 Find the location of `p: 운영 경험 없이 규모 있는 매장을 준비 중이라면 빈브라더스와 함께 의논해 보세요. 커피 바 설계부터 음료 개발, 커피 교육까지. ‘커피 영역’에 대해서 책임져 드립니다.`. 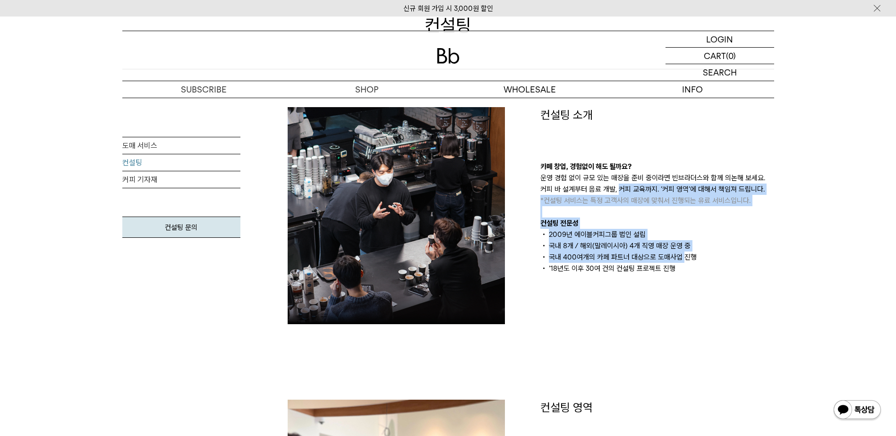

p: 운영 경험 없이 규모 있는 매장을 준비 중이라면 빈브라더스와 함께 의논해 보세요. 커피 바 설계부터 음료 개발, 커피 교육까지. ‘커피 영역’에 대해서 책임져 드립니다. is located at coordinates (657, 189).